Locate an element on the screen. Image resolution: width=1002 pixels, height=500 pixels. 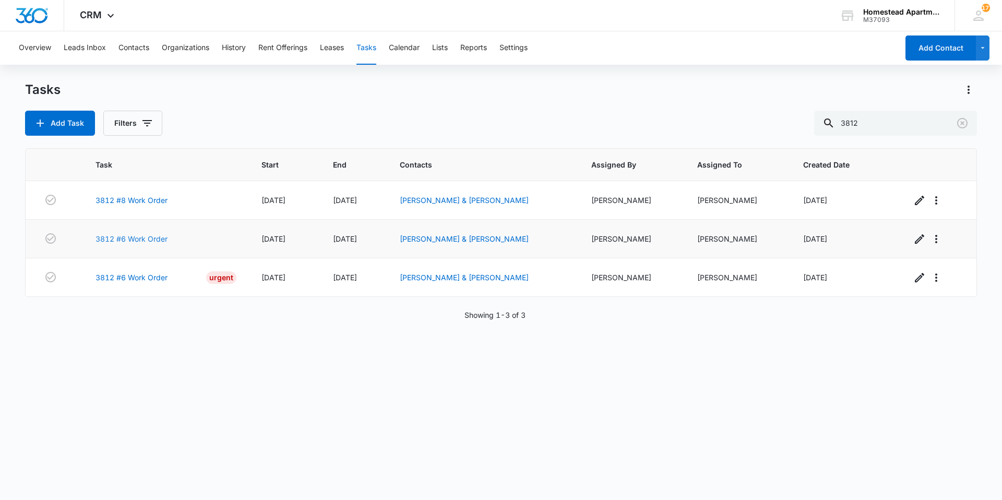
button: Rent Offerings is located at coordinates (283, 48).